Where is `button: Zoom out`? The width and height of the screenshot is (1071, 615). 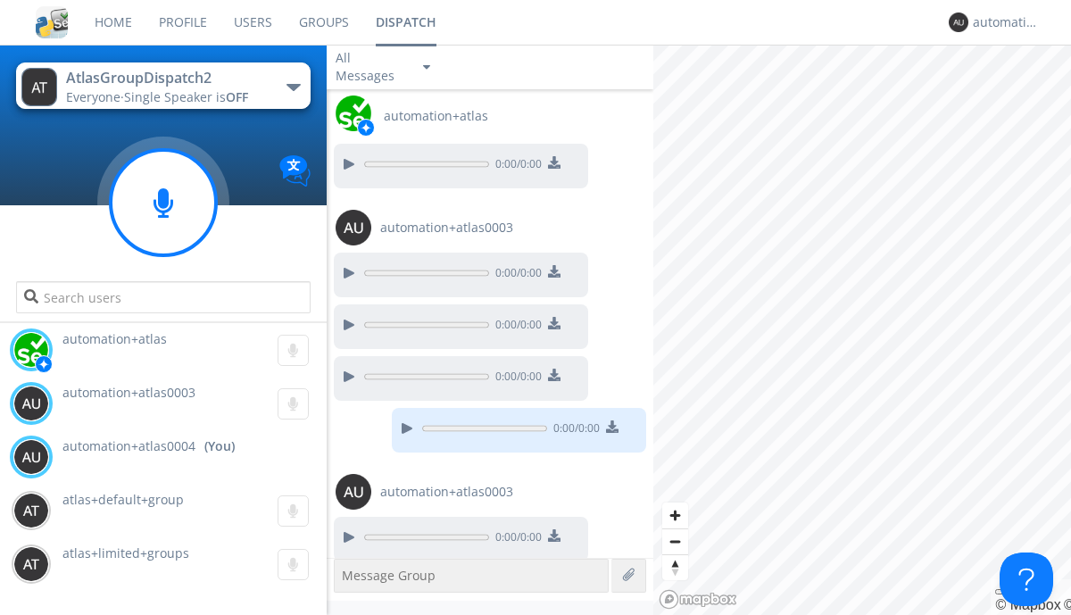 button: Zoom out is located at coordinates (674, 541).